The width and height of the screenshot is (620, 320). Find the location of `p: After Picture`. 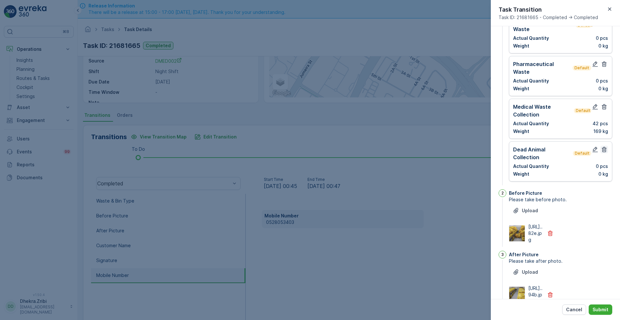

p: After Picture is located at coordinates (524, 254).